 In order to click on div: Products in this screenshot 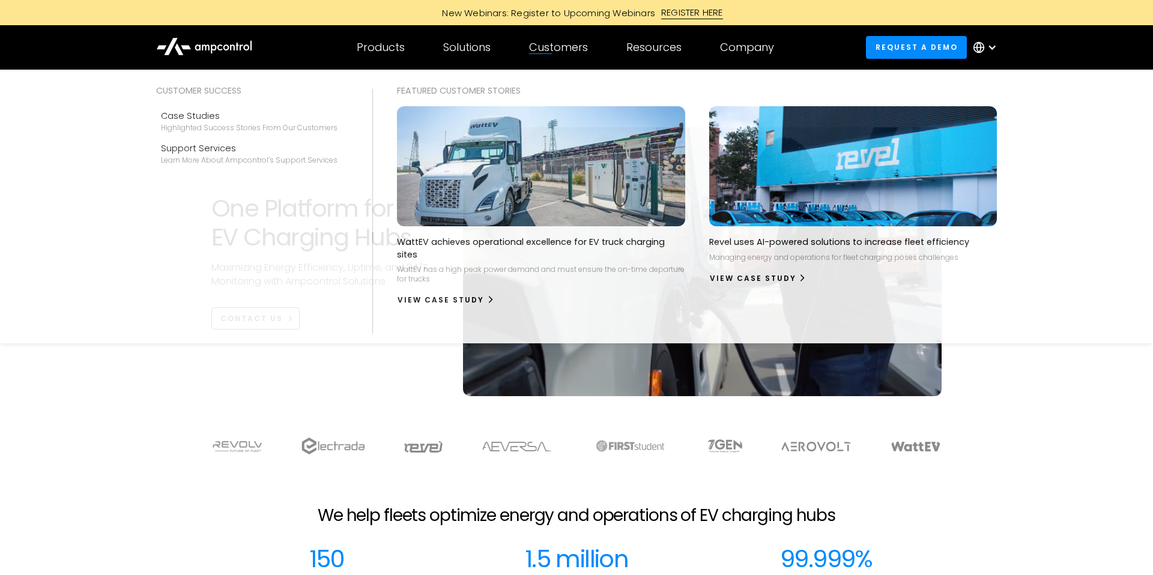, I will do `click(381, 47)`.